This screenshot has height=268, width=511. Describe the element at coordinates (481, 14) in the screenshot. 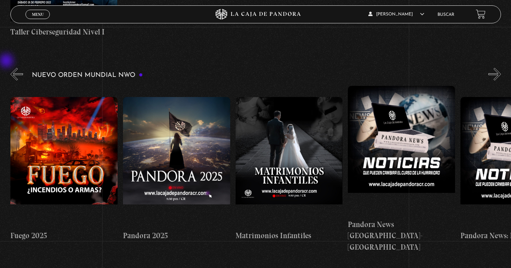

I see `a: View your shopping cart` at that location.